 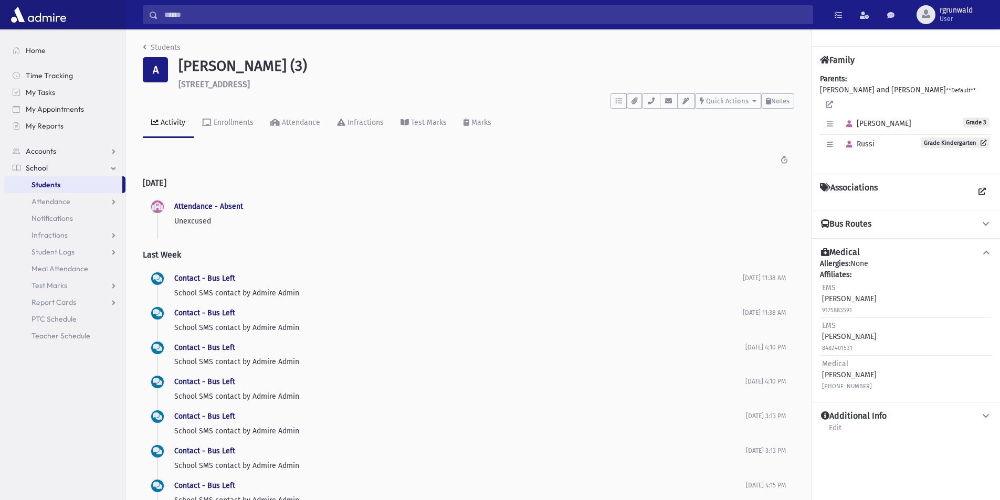 What do you see at coordinates (777, 101) in the screenshot?
I see `button: Notes` at bounding box center [777, 101].